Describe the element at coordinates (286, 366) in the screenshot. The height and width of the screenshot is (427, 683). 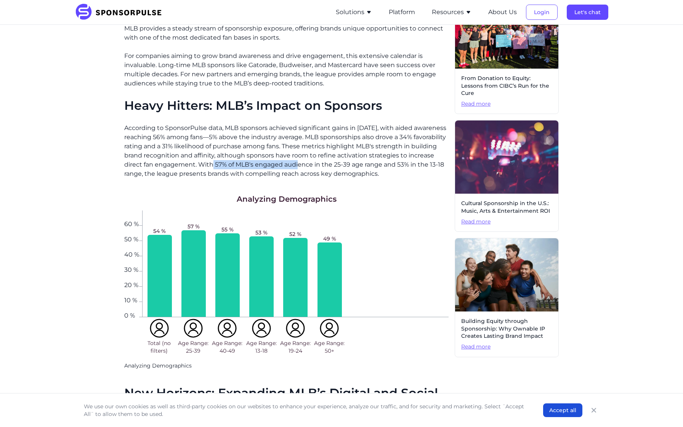
I see `p: Analyzing Demographics` at that location.